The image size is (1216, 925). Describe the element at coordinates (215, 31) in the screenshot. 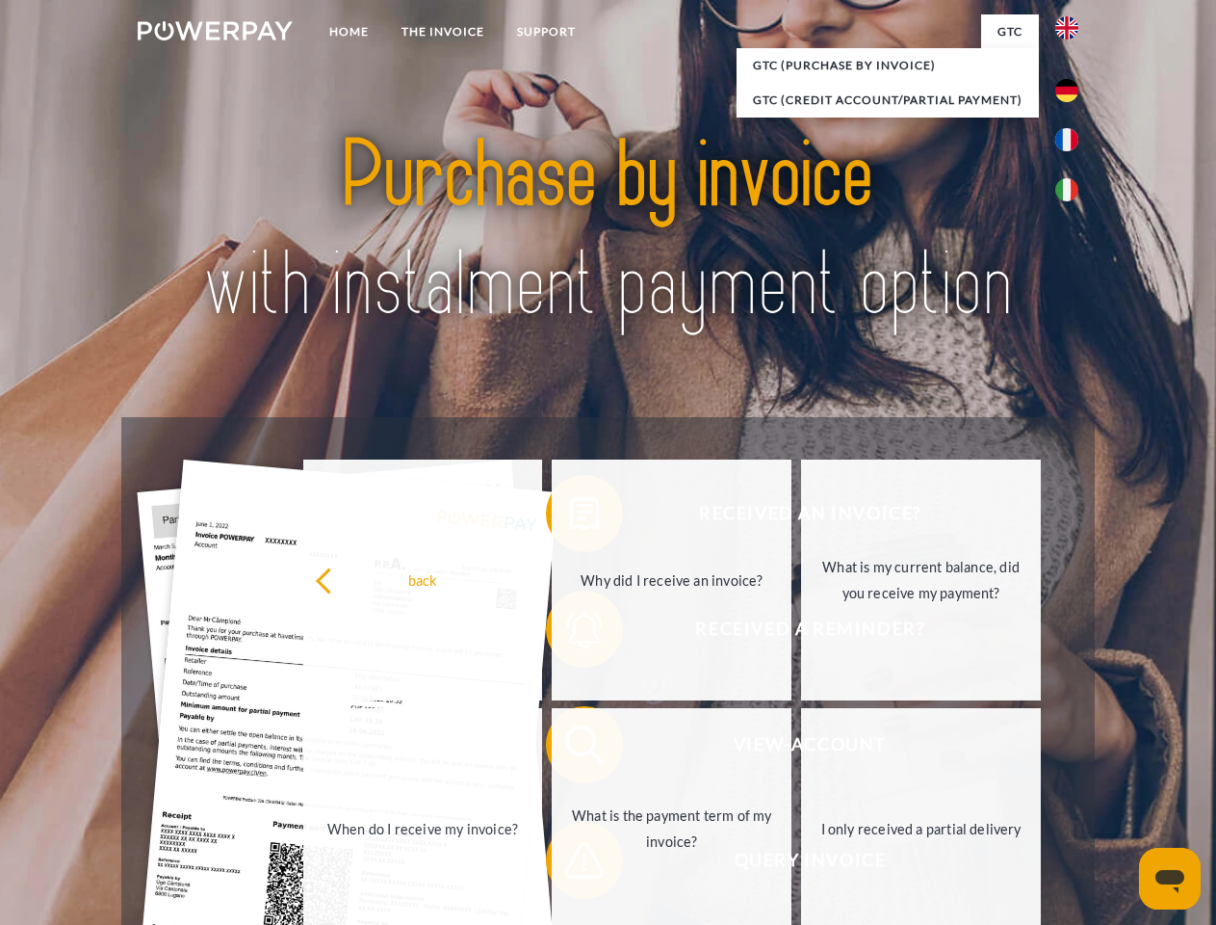

I see `img: logo-powerpay-white.svg` at that location.